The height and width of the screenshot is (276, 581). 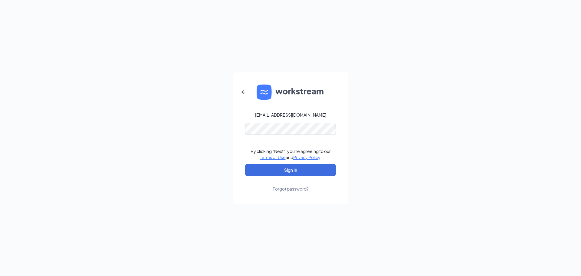 I want to click on button: ArrowLeftNew, so click(x=243, y=92).